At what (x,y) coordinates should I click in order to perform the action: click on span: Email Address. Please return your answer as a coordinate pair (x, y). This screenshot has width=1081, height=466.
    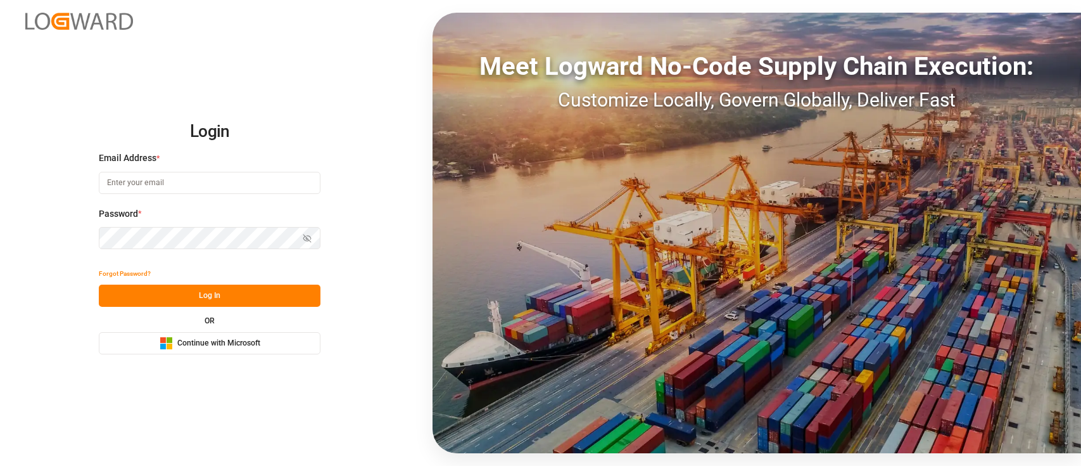
    Looking at the image, I should click on (127, 158).